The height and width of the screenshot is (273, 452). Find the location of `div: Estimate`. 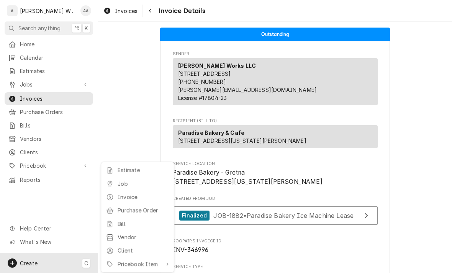

div: Estimate is located at coordinates (143, 170).